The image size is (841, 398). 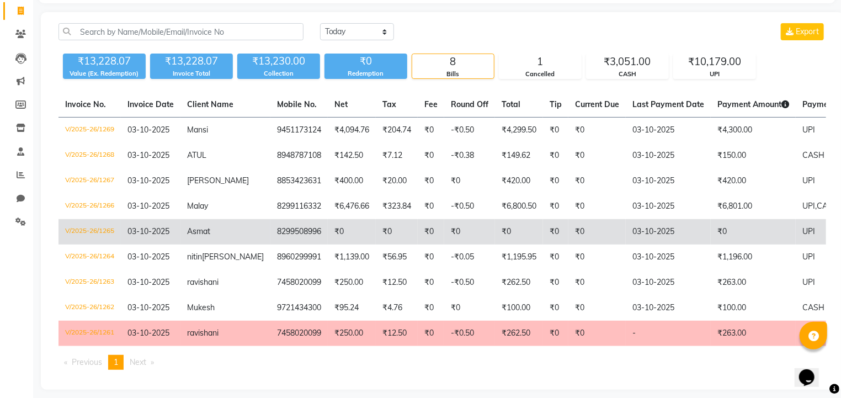 I want to click on input: Search by Name/Mobile/Email/Invoice No, so click(x=181, y=31).